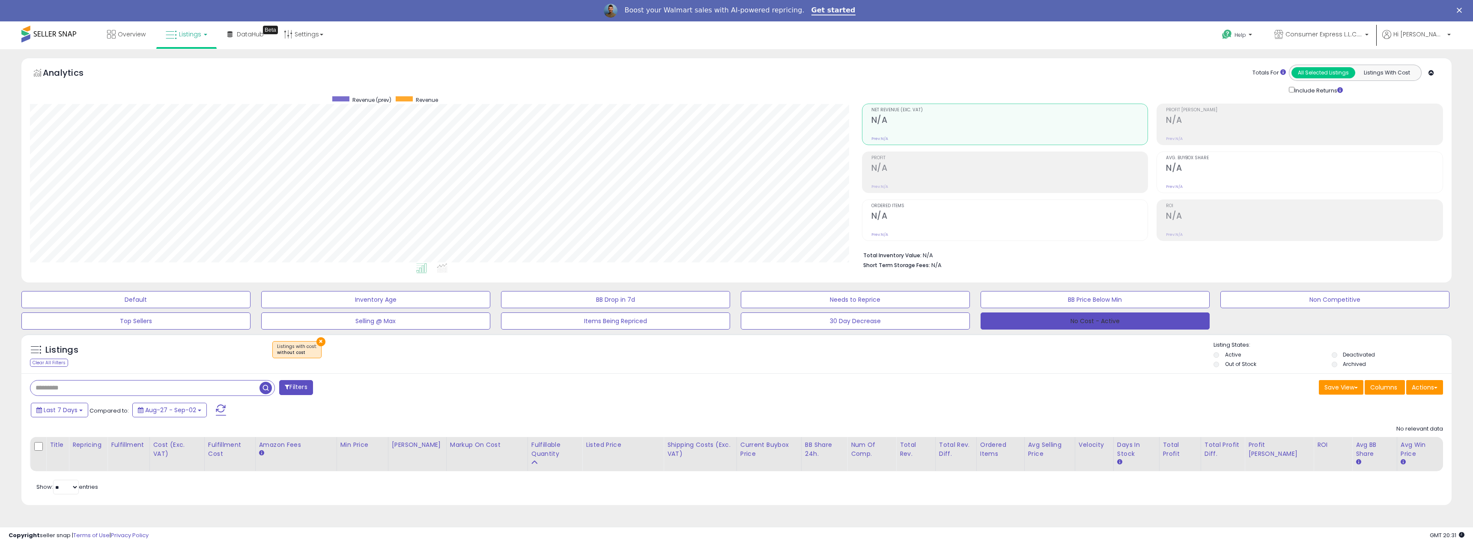  I want to click on div: Cost (Exc. VAT), so click(177, 450).